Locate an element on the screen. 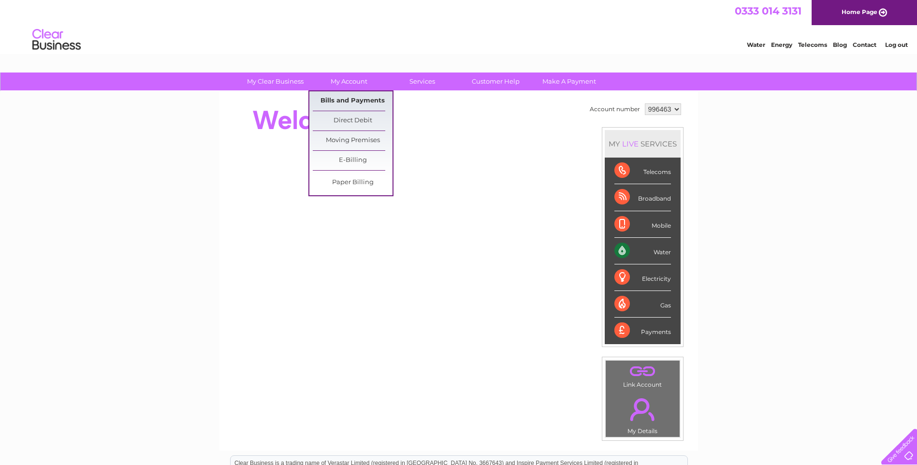  a: Bills and Payments is located at coordinates (352, 101).